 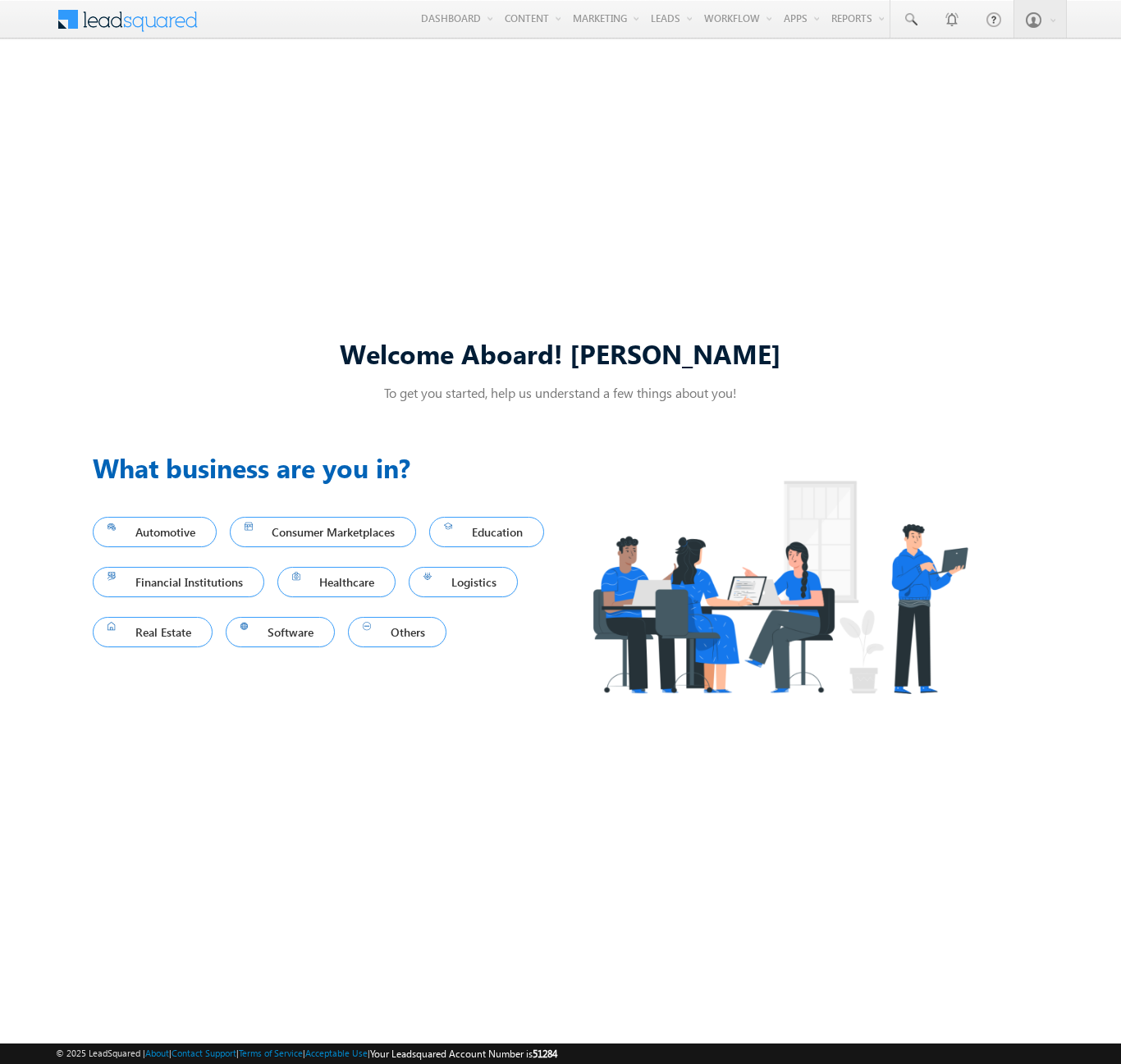 What do you see at coordinates (560, 392) in the screenshot?
I see `p: To get you started, help us understand a few things about you!` at bounding box center [560, 392].